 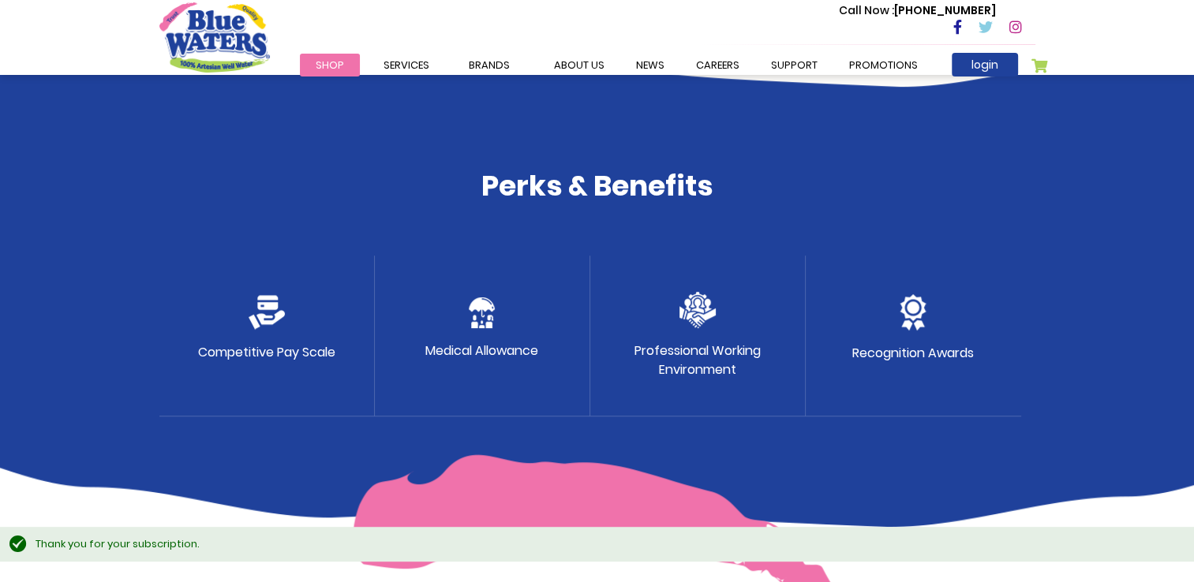 I want to click on img: medal.png, so click(x=913, y=313).